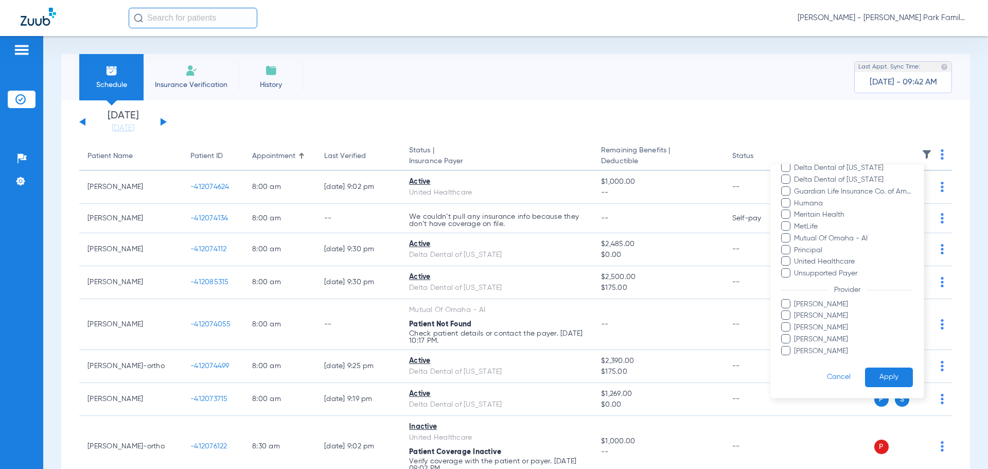 This screenshot has height=469, width=988. Describe the element at coordinates (853, 215) in the screenshot. I see `span: Meritain Health` at that location.